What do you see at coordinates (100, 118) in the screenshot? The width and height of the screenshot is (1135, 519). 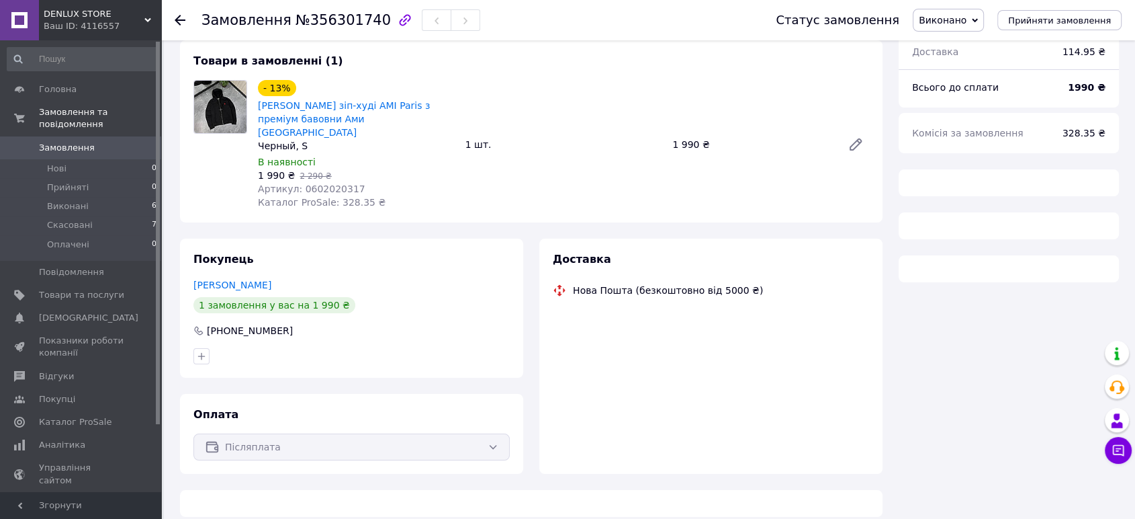 I see `span: Замовлення та повідомлення` at bounding box center [100, 118].